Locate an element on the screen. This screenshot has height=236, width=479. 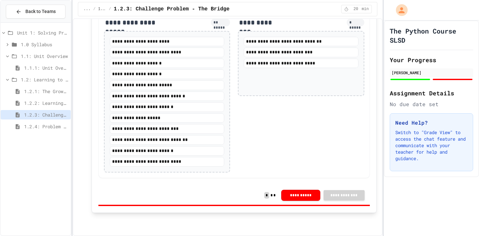
button: Back to Teams is located at coordinates (35, 11).